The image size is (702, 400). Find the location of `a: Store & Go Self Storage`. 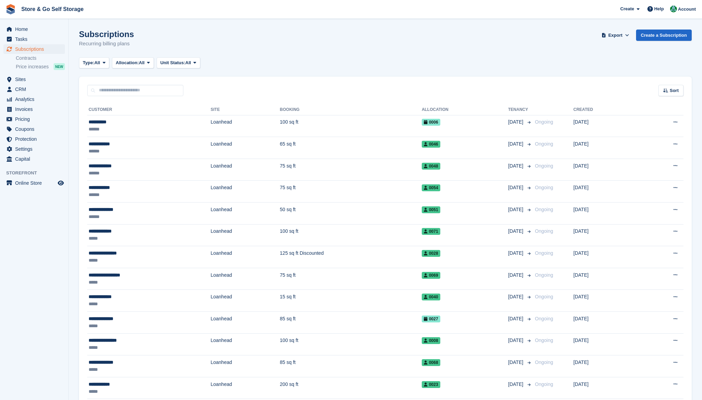

a: Store & Go Self Storage is located at coordinates (52, 9).